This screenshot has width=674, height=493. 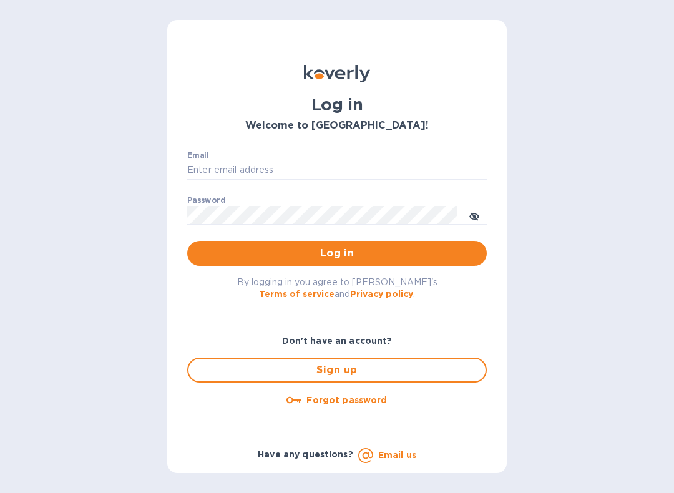 I want to click on b: Privacy policy, so click(x=381, y=294).